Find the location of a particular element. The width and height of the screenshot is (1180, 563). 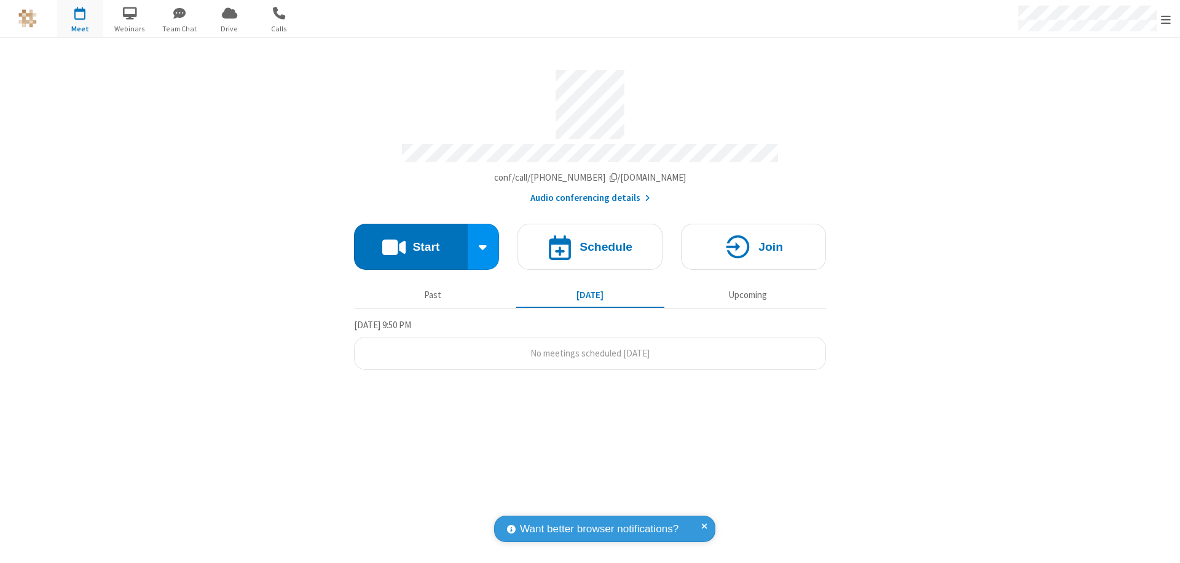

span: Meet is located at coordinates (80, 29).